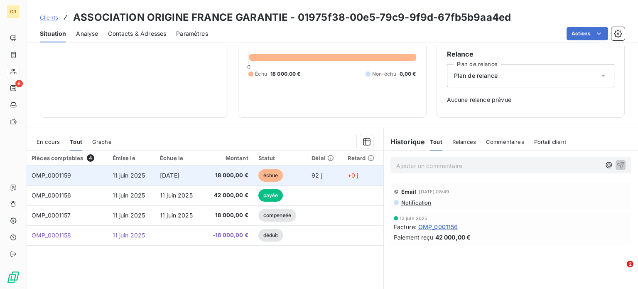  Describe the element at coordinates (550, 142) in the screenshot. I see `span: Portail client` at that location.